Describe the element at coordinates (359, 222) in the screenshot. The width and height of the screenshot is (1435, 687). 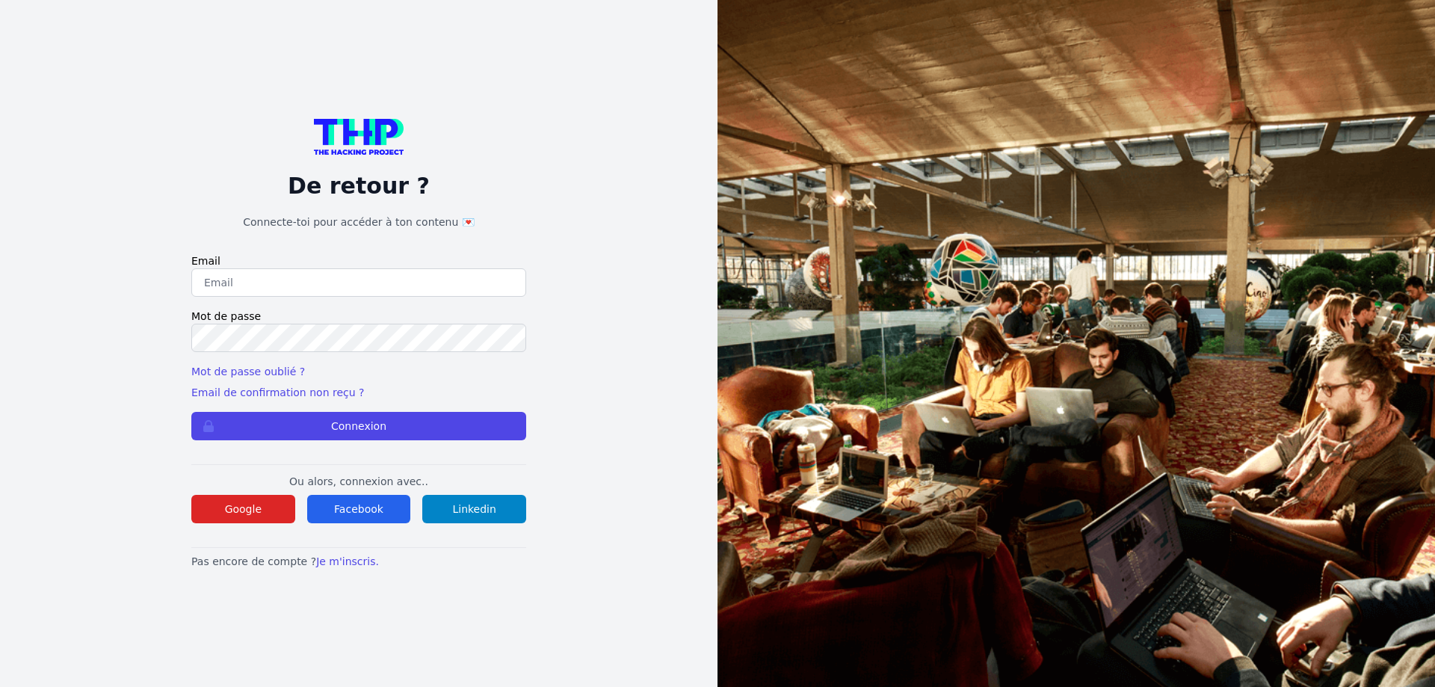
I see `h1: Connecte-toi pour accéder à ton contenu 💌` at that location.